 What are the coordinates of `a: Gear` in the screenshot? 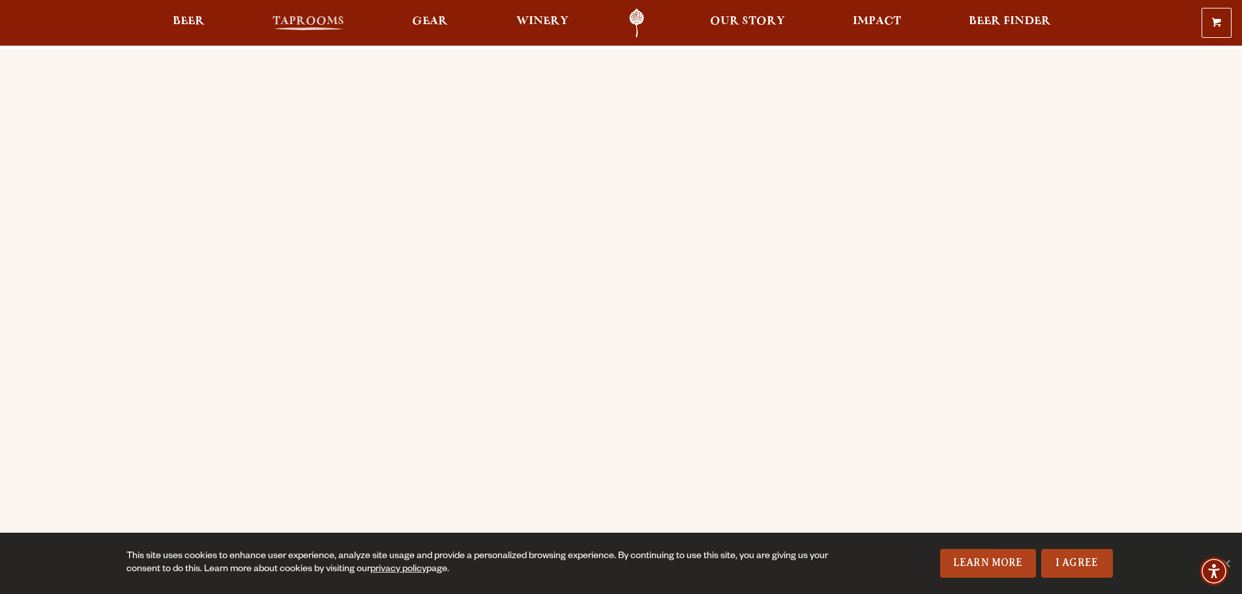 It's located at (430, 23).